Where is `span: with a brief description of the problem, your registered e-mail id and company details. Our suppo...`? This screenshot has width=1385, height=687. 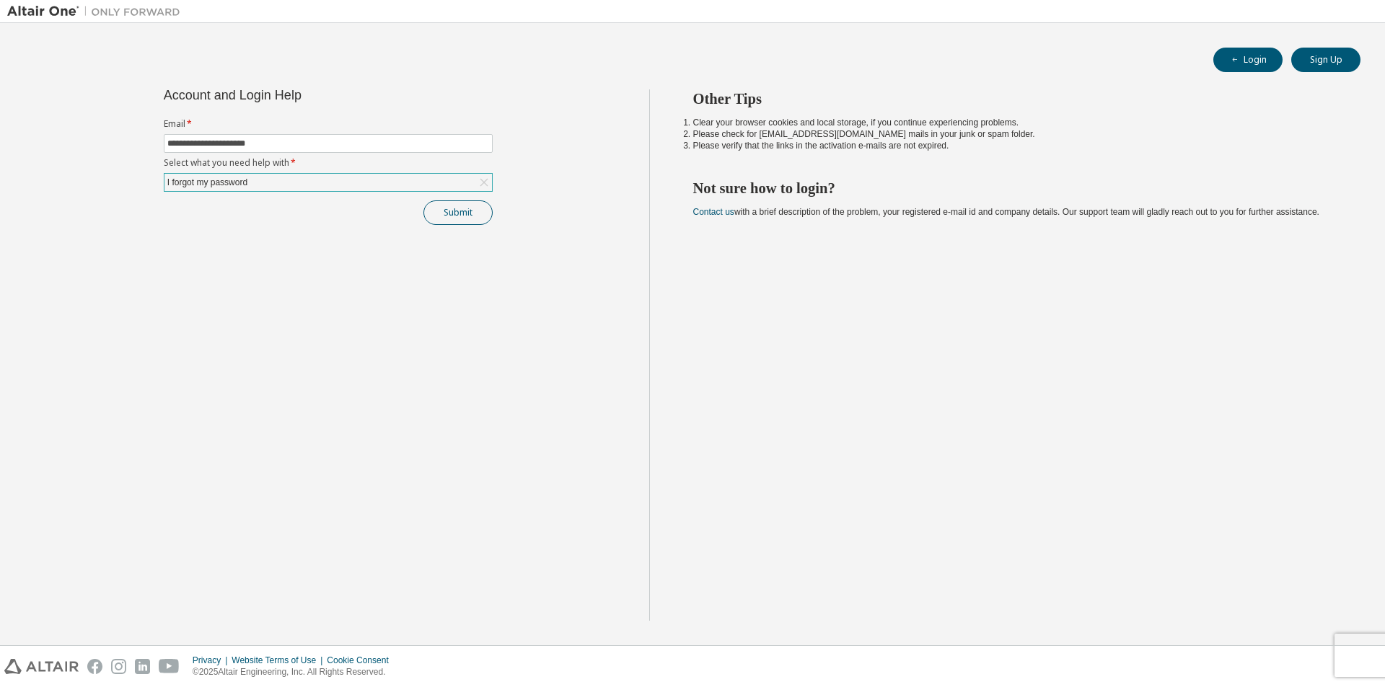
span: with a brief description of the problem, your registered e-mail id and company details. Our suppo... is located at coordinates (1006, 212).